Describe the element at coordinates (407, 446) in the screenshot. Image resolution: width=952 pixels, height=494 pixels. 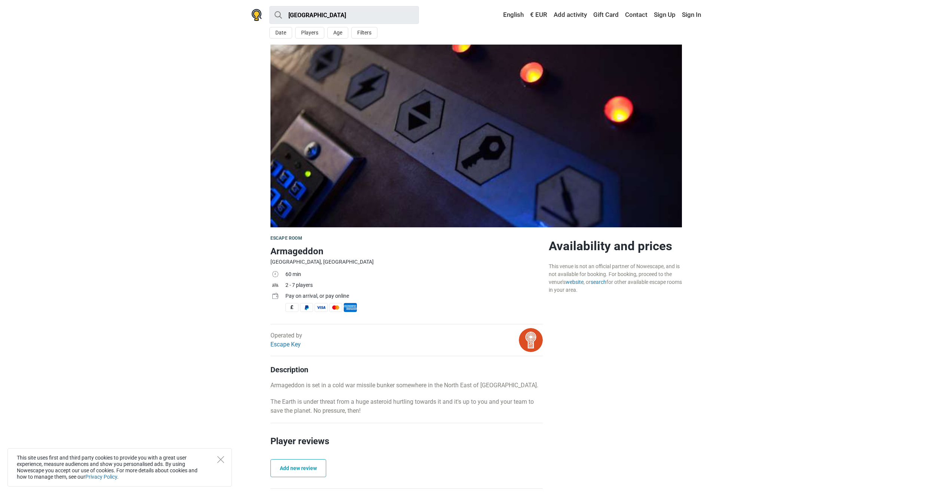
I see `h2: Player reviews` at that location.